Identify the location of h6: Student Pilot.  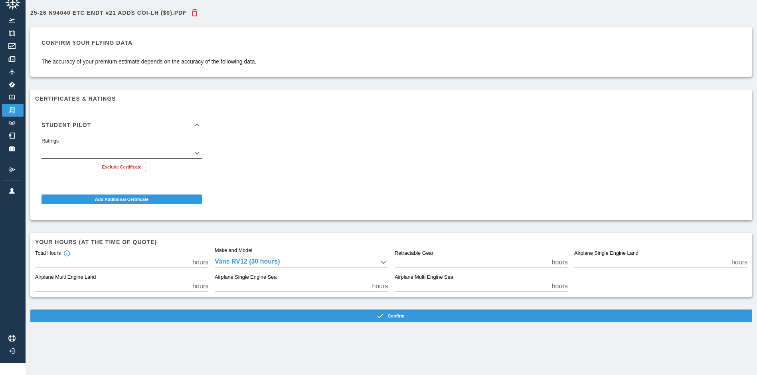
(66, 125).